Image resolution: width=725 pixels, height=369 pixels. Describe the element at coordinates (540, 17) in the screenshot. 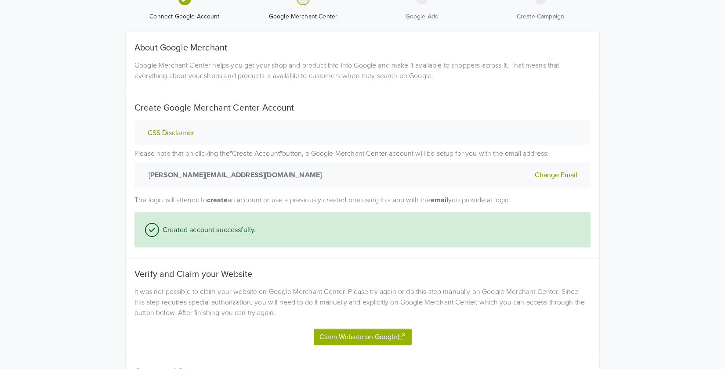

I see `span: Create Campaign` at that location.